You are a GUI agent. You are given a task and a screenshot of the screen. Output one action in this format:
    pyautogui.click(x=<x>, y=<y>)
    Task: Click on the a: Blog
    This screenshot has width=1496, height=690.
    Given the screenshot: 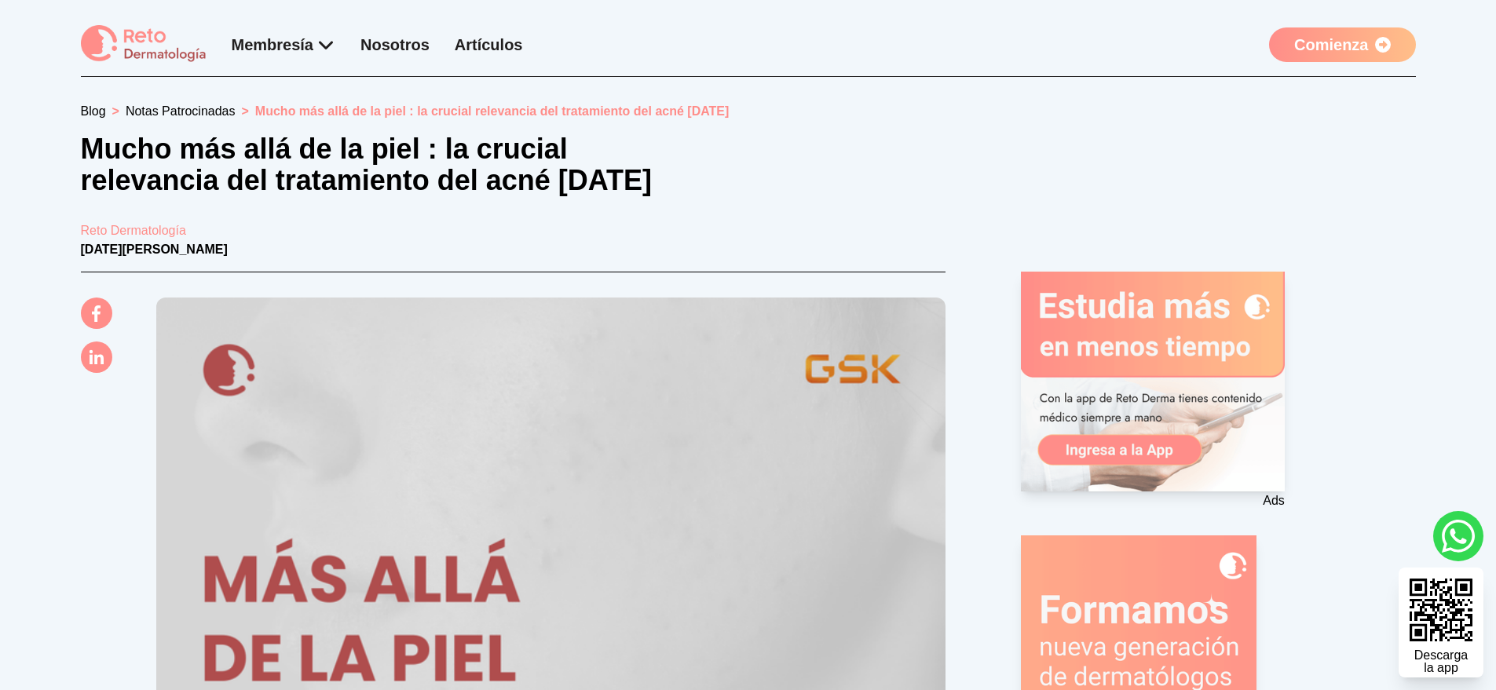 What is the action you would take?
    pyautogui.click(x=93, y=111)
    